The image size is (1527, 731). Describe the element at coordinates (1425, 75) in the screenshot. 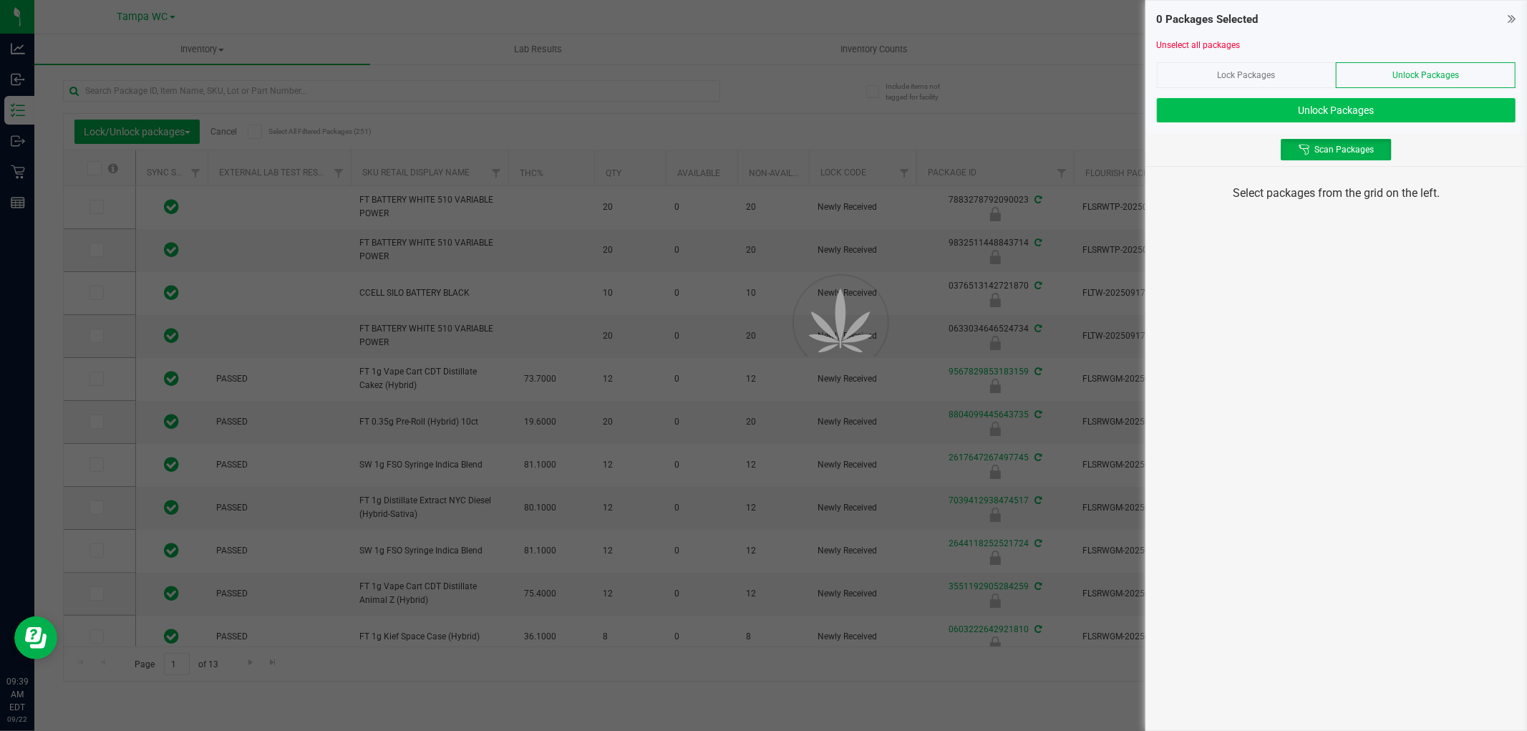

I see `span: Unlock Packages` at that location.